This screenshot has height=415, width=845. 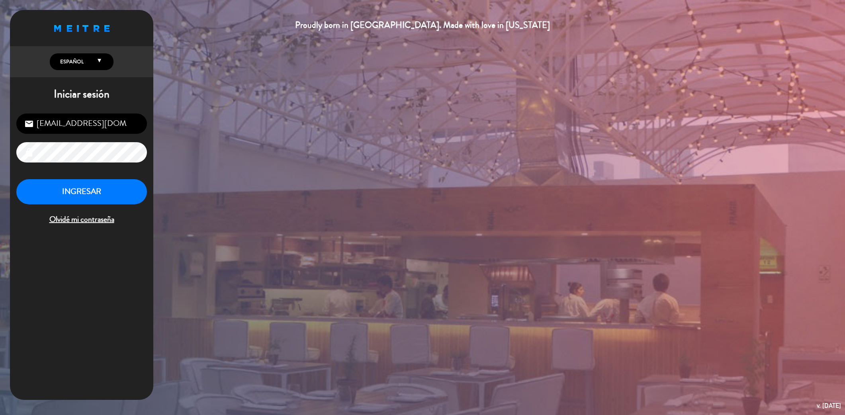 What do you see at coordinates (82, 94) in the screenshot?
I see `h1: Iniciar sesión` at bounding box center [82, 94].